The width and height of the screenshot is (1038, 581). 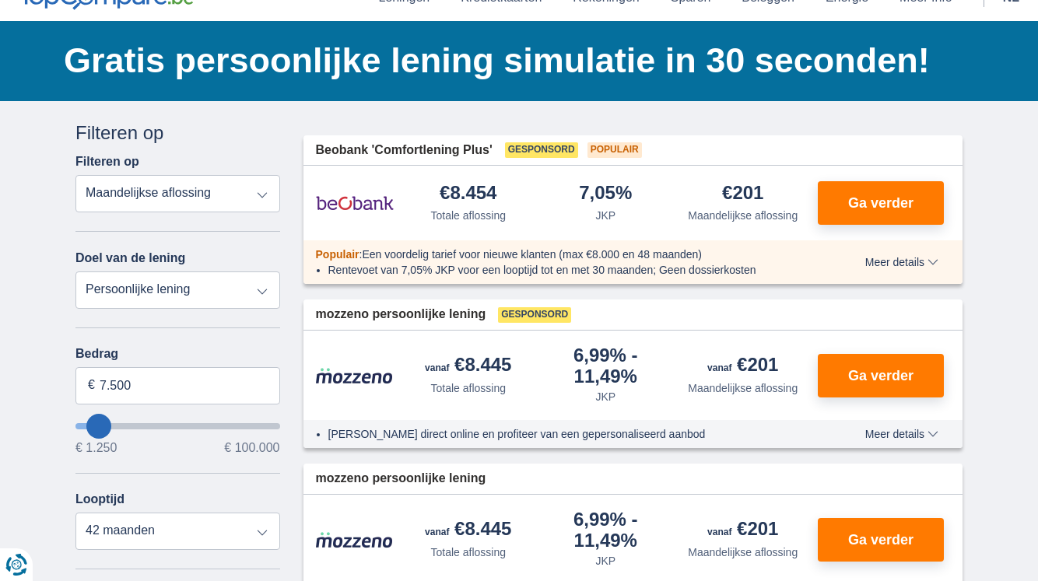 I want to click on label: Filteren op, so click(x=107, y=162).